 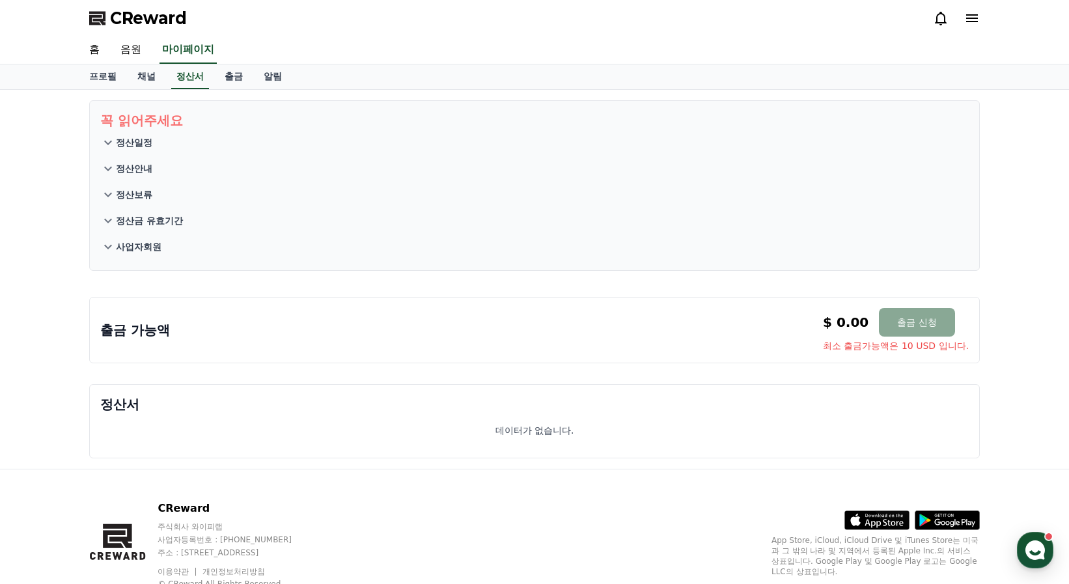 I want to click on p: 정산안내, so click(x=134, y=169).